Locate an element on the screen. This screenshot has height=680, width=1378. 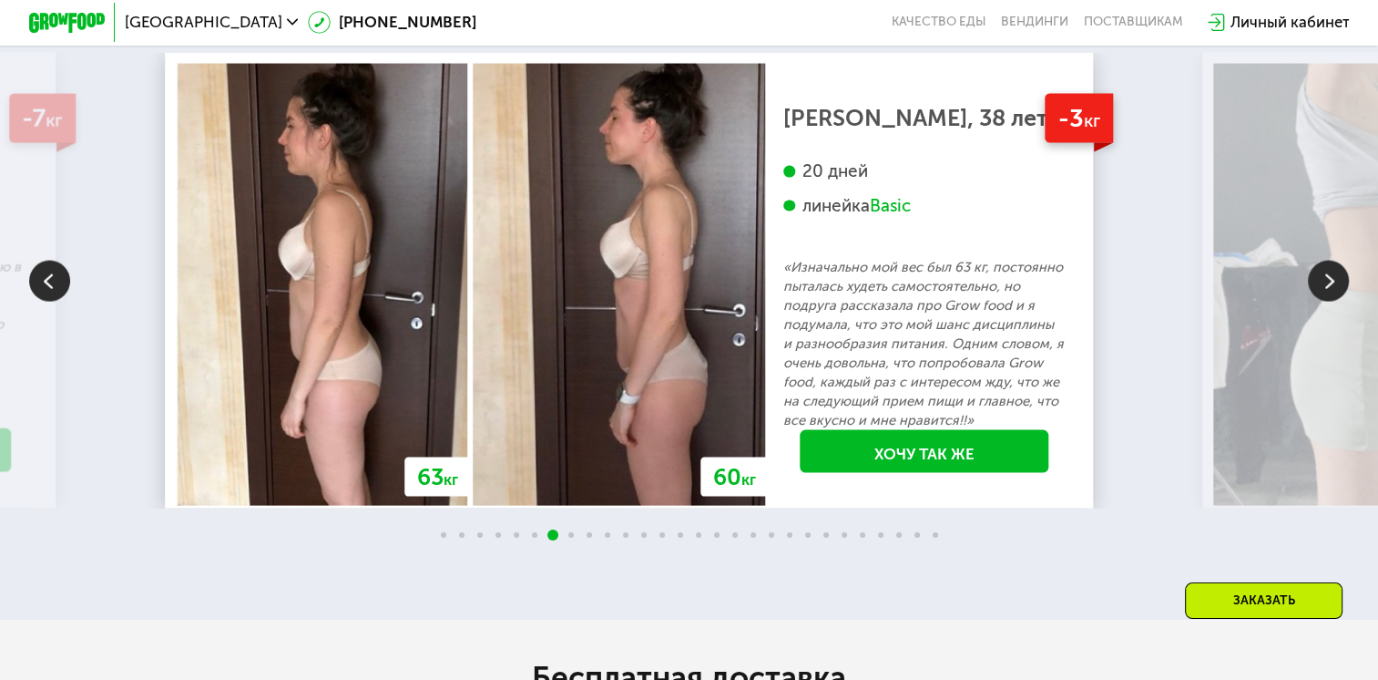
div: Заказать is located at coordinates (1263, 600).